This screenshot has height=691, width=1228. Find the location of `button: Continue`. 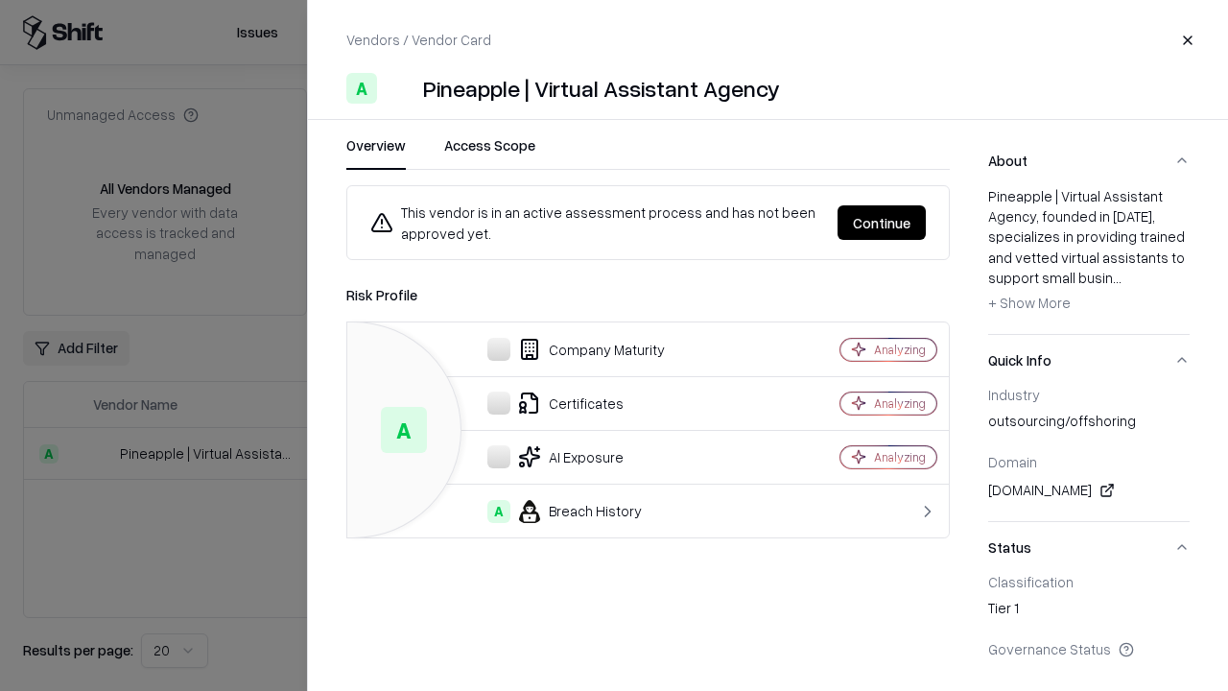

button: Continue is located at coordinates (882, 223).